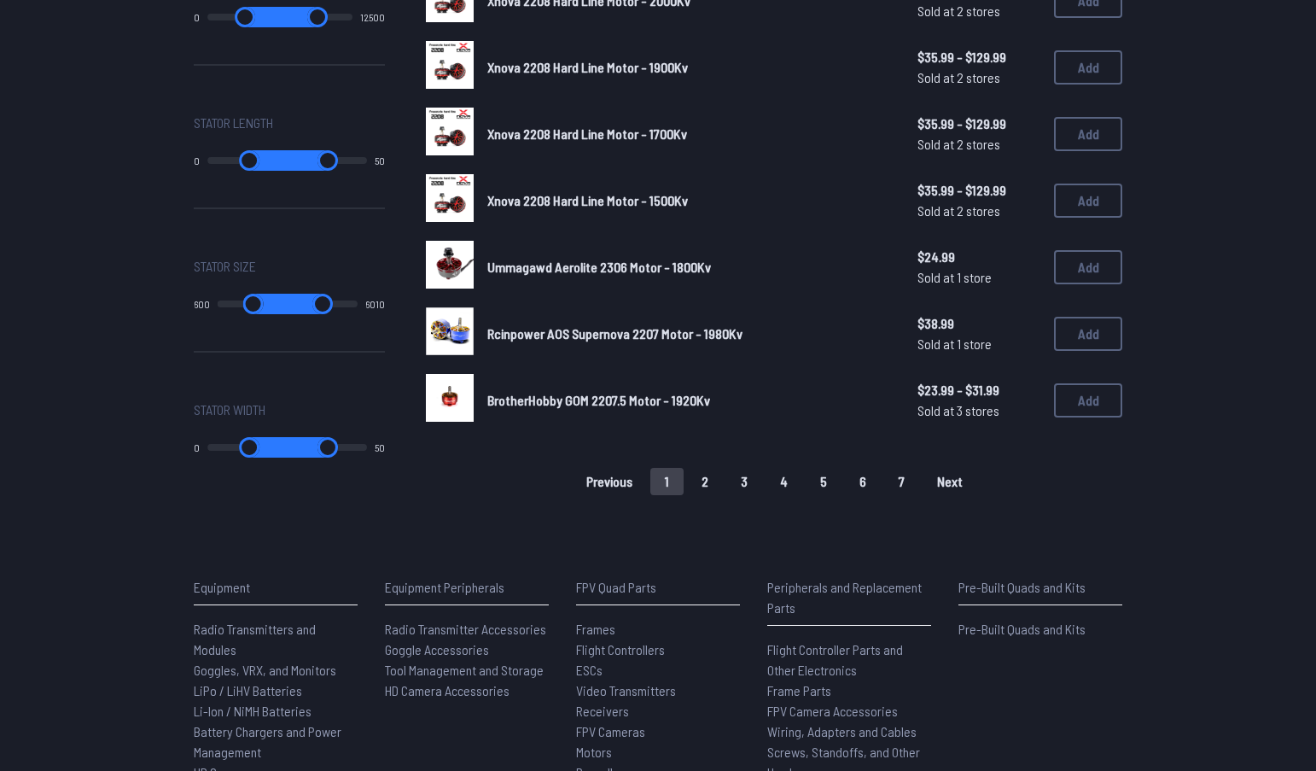  I want to click on span: $24.99, so click(979, 257).